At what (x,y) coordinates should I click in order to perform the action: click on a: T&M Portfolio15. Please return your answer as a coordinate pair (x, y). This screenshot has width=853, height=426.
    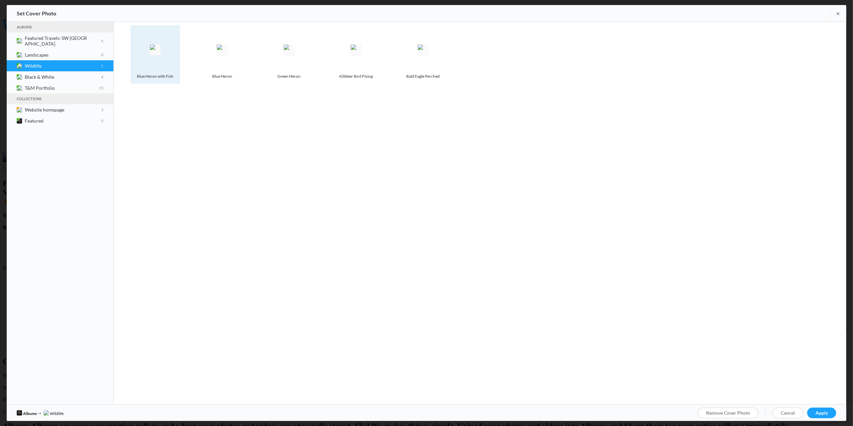
    Looking at the image, I should click on (60, 88).